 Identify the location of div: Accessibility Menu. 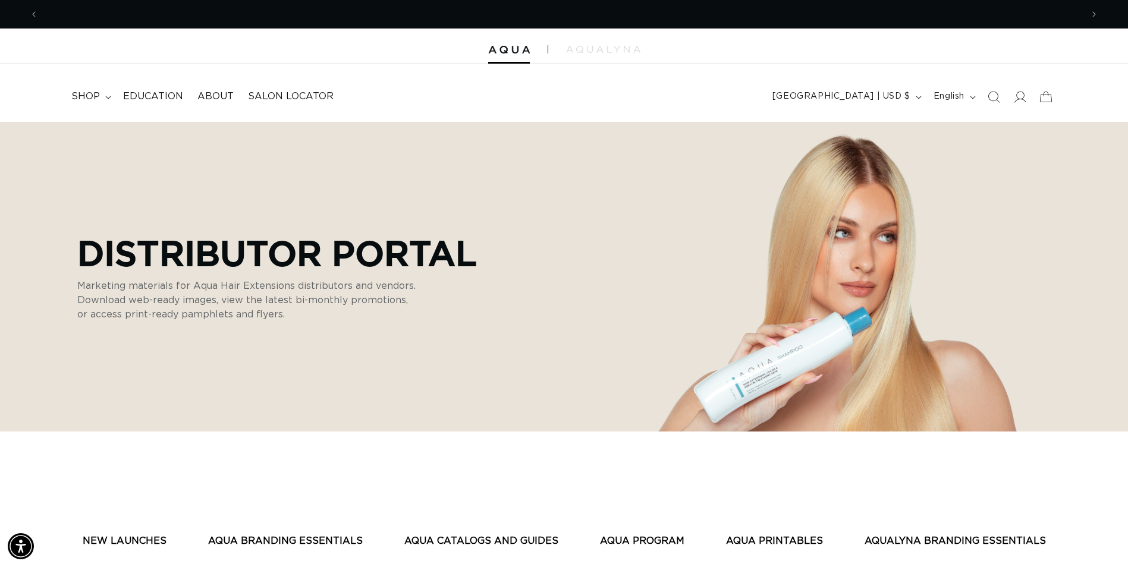
(21, 546).